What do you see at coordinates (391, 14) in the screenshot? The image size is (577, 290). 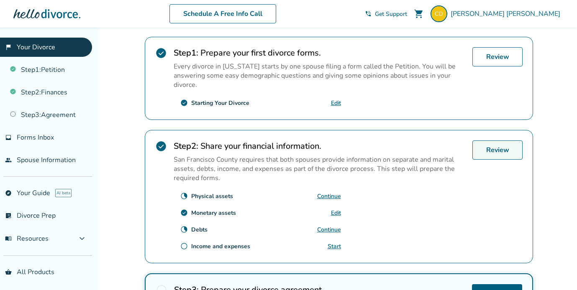 I see `span: Get Support` at bounding box center [391, 14].